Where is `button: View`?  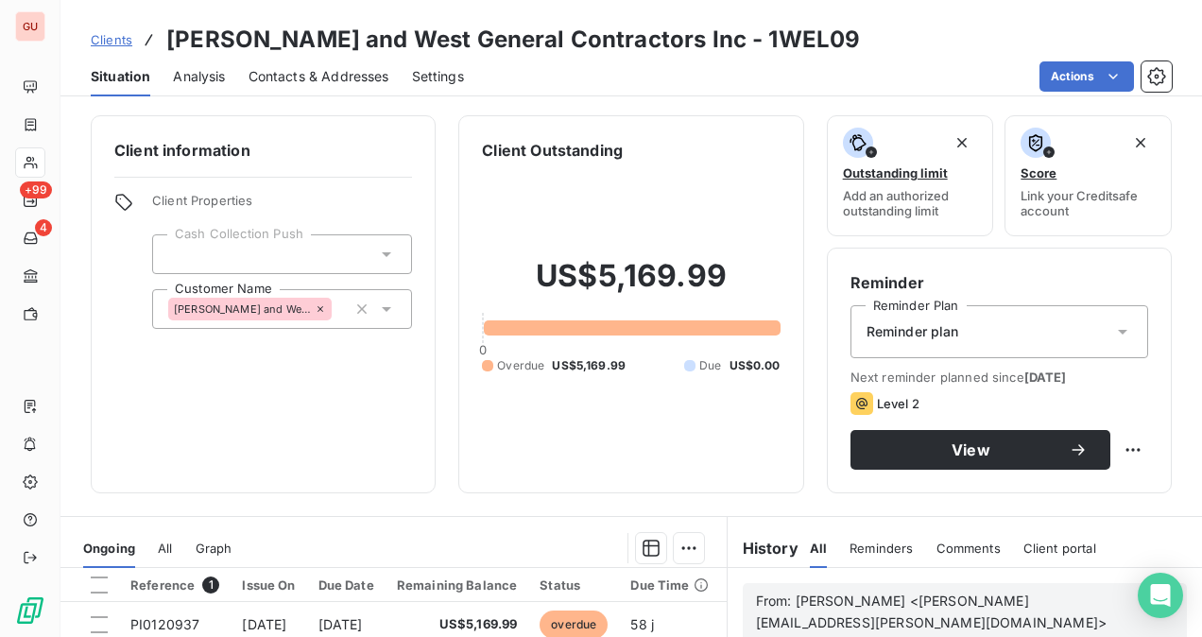 button: View is located at coordinates (980, 450).